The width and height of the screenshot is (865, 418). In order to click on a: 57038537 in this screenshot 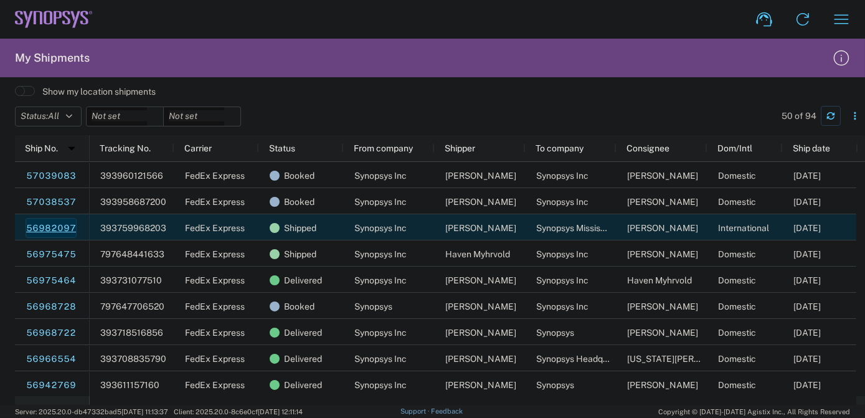, I will do `click(51, 202)`.